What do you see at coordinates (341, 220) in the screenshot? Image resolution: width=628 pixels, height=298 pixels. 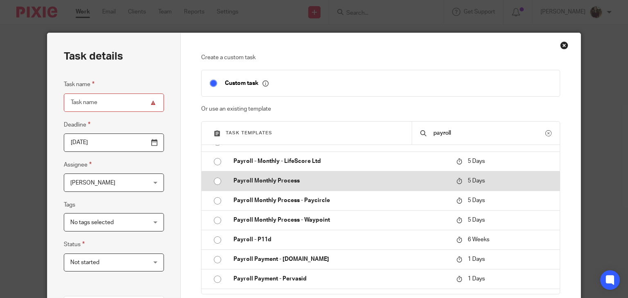 I see `p: Payroll Monthly Process - Waypoint` at bounding box center [341, 220].